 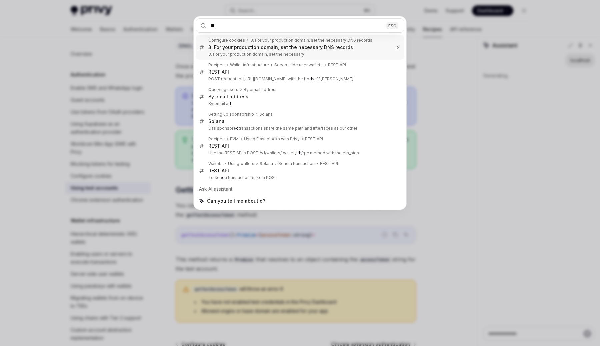 I want to click on div: Querying users, so click(x=223, y=90).